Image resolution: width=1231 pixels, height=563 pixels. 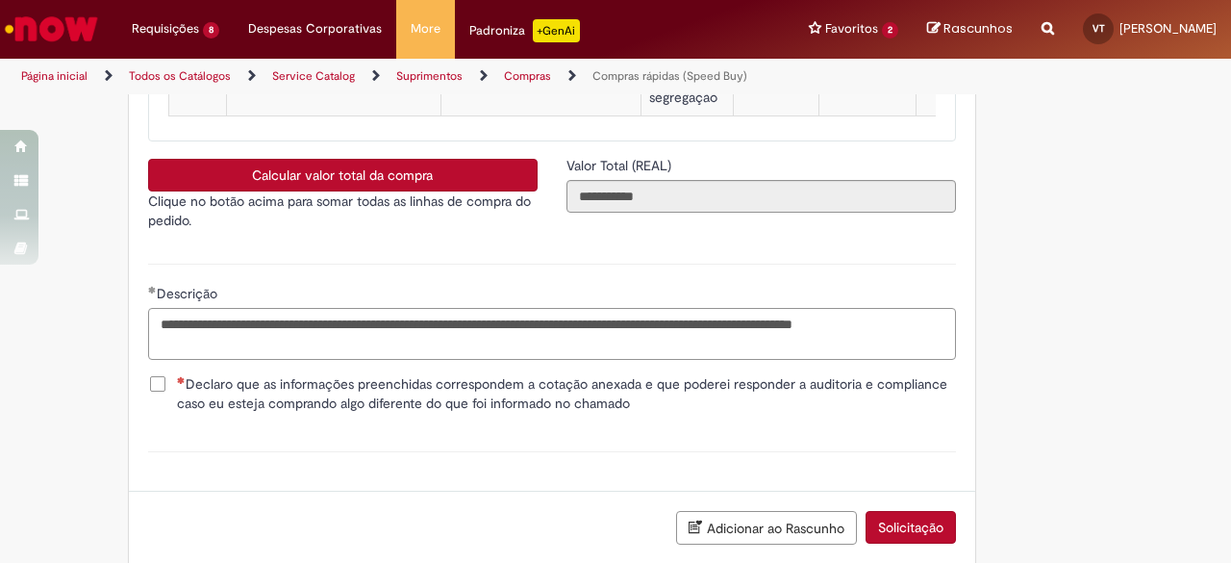 What do you see at coordinates (152, 290) in the screenshot?
I see `span: Obrigatório Preenchido` at bounding box center [152, 290].